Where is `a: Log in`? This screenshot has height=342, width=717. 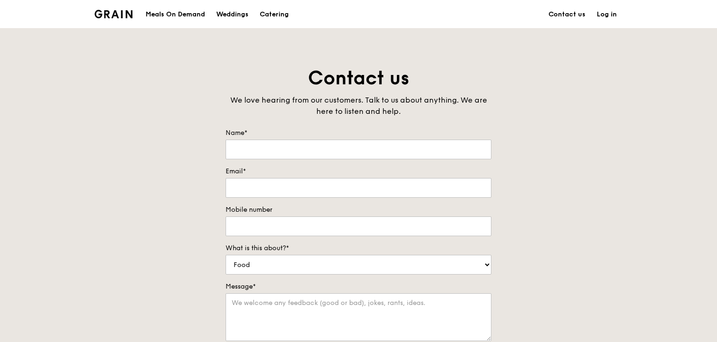 a: Log in is located at coordinates (607, 15).